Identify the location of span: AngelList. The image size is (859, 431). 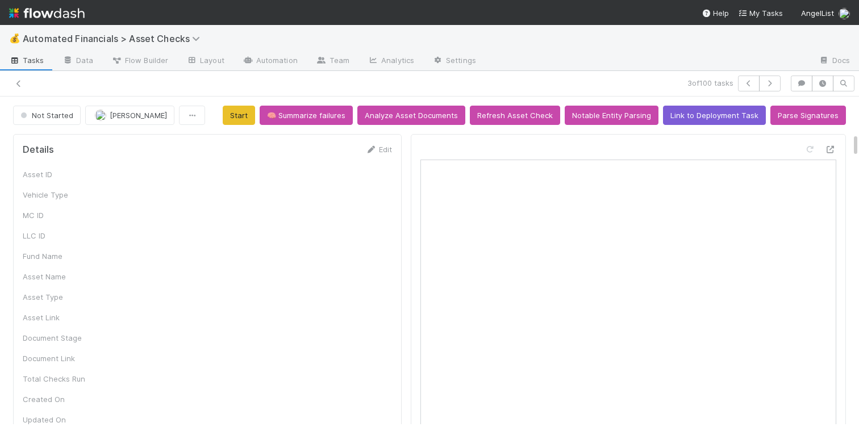
(818, 13).